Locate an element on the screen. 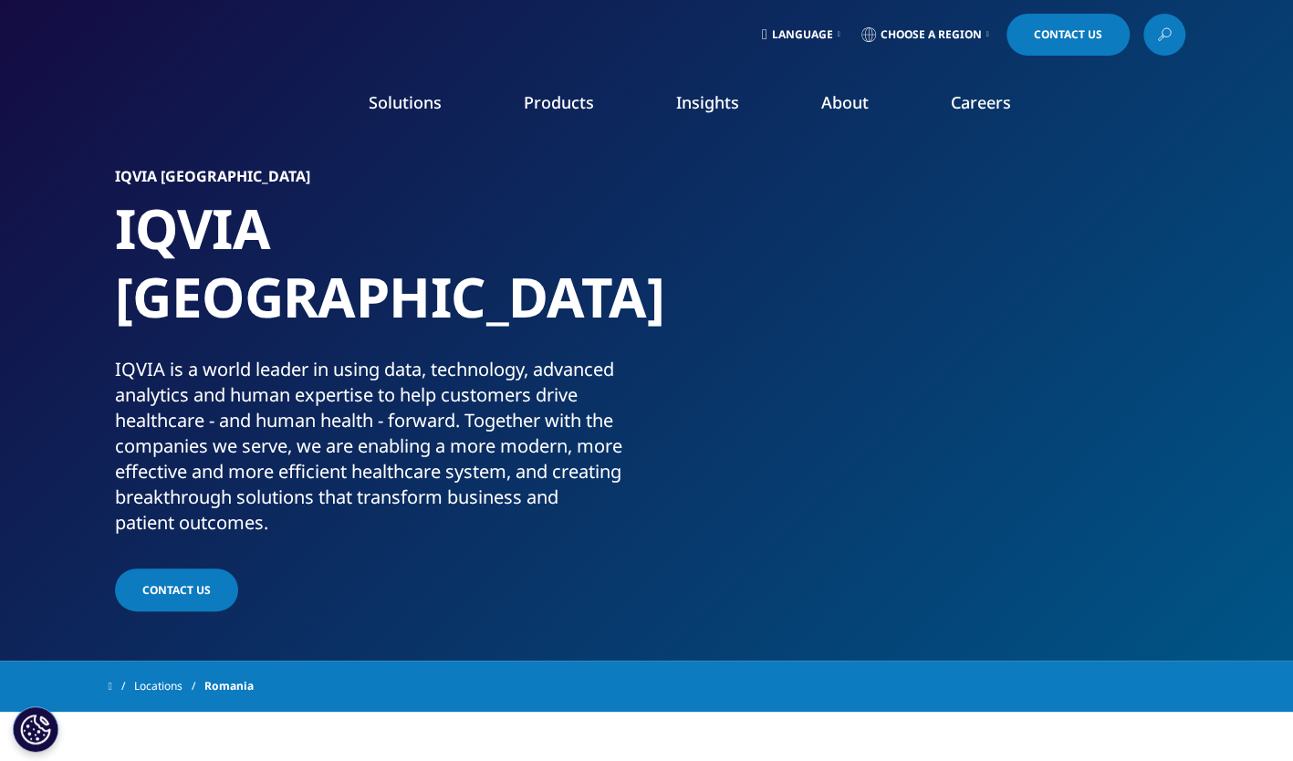 This screenshot has height=761, width=1293. span: Romania is located at coordinates (229, 686).